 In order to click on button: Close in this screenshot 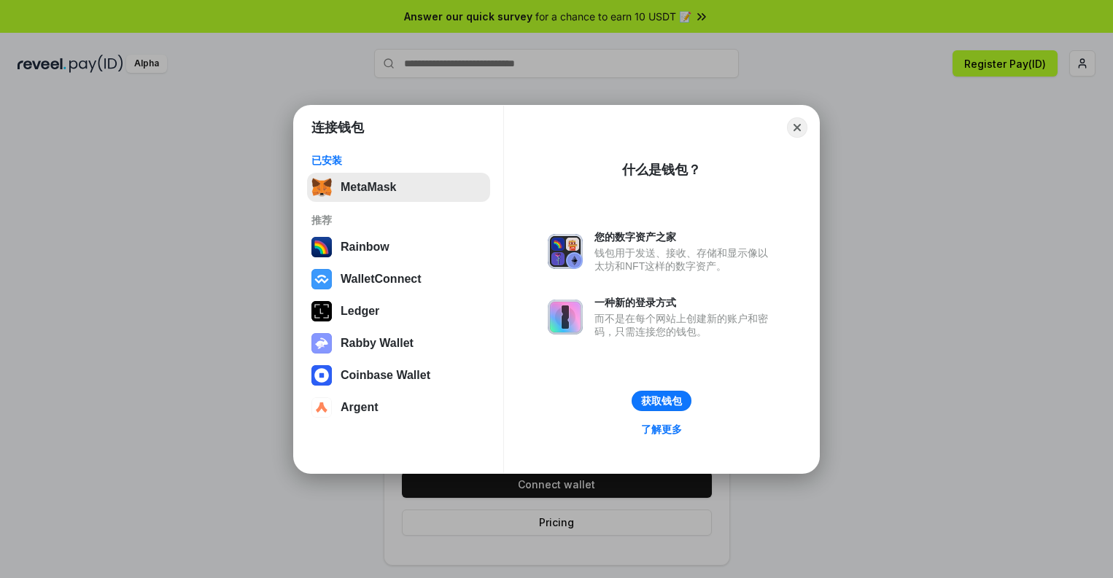, I will do `click(797, 128)`.